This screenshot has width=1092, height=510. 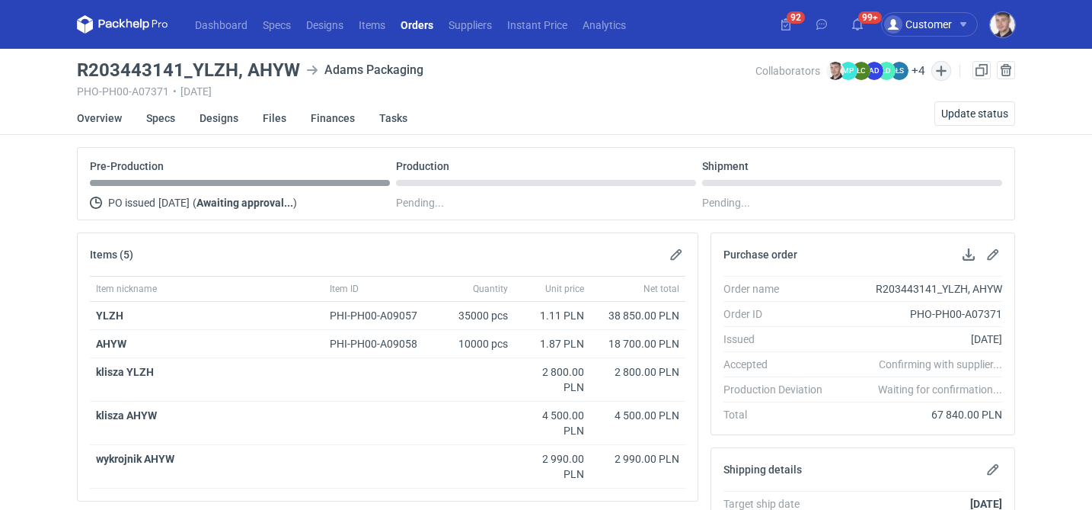 What do you see at coordinates (126, 415) in the screenshot?
I see `strong: klisza AHYW` at bounding box center [126, 415].